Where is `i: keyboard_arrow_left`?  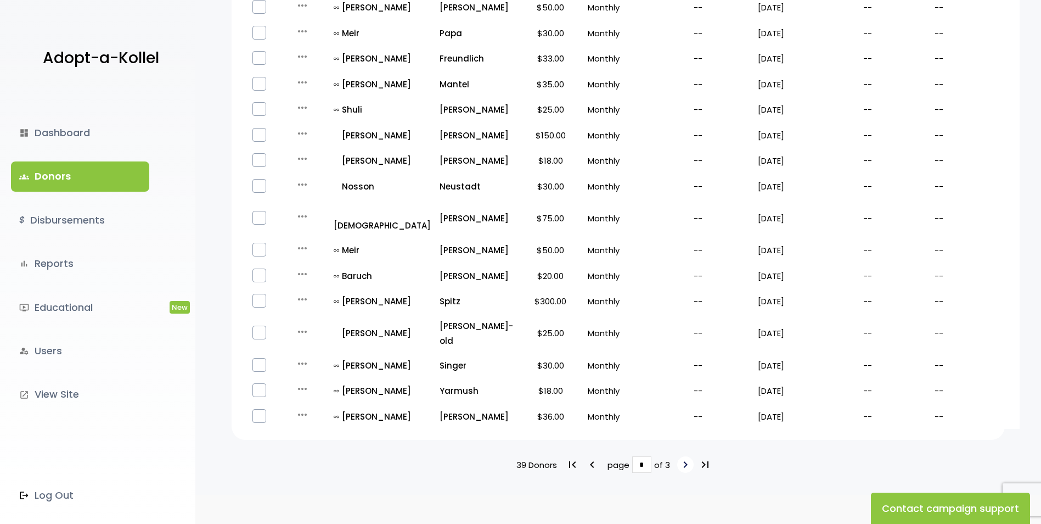 i: keyboard_arrow_left is located at coordinates (592, 464).